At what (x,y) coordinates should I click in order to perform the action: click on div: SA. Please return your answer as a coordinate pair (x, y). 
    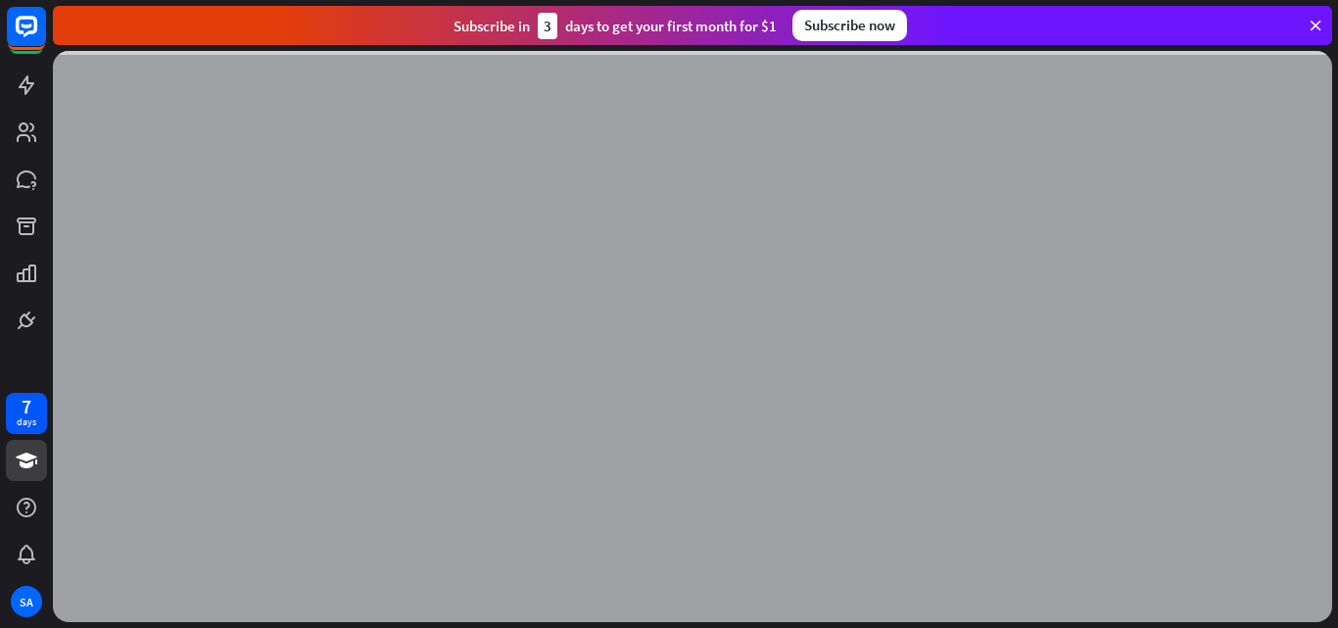
    Looking at the image, I should click on (26, 601).